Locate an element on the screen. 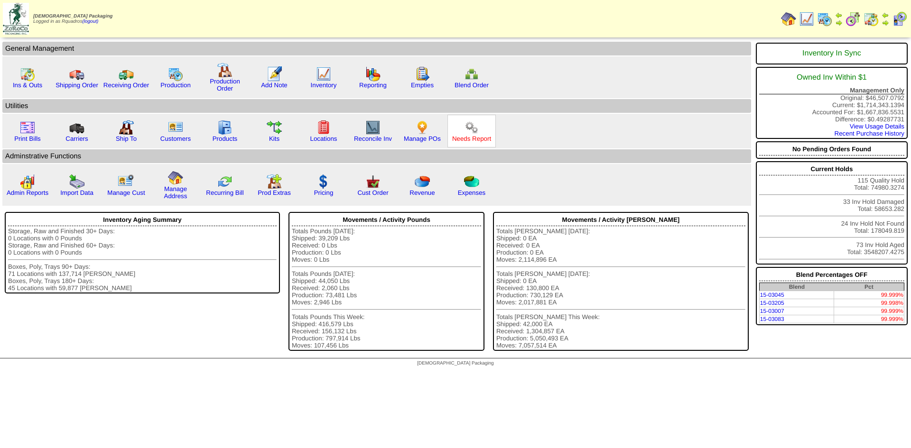 This screenshot has width=911, height=448. div: Owned Inv Within $1 is located at coordinates (831, 78).